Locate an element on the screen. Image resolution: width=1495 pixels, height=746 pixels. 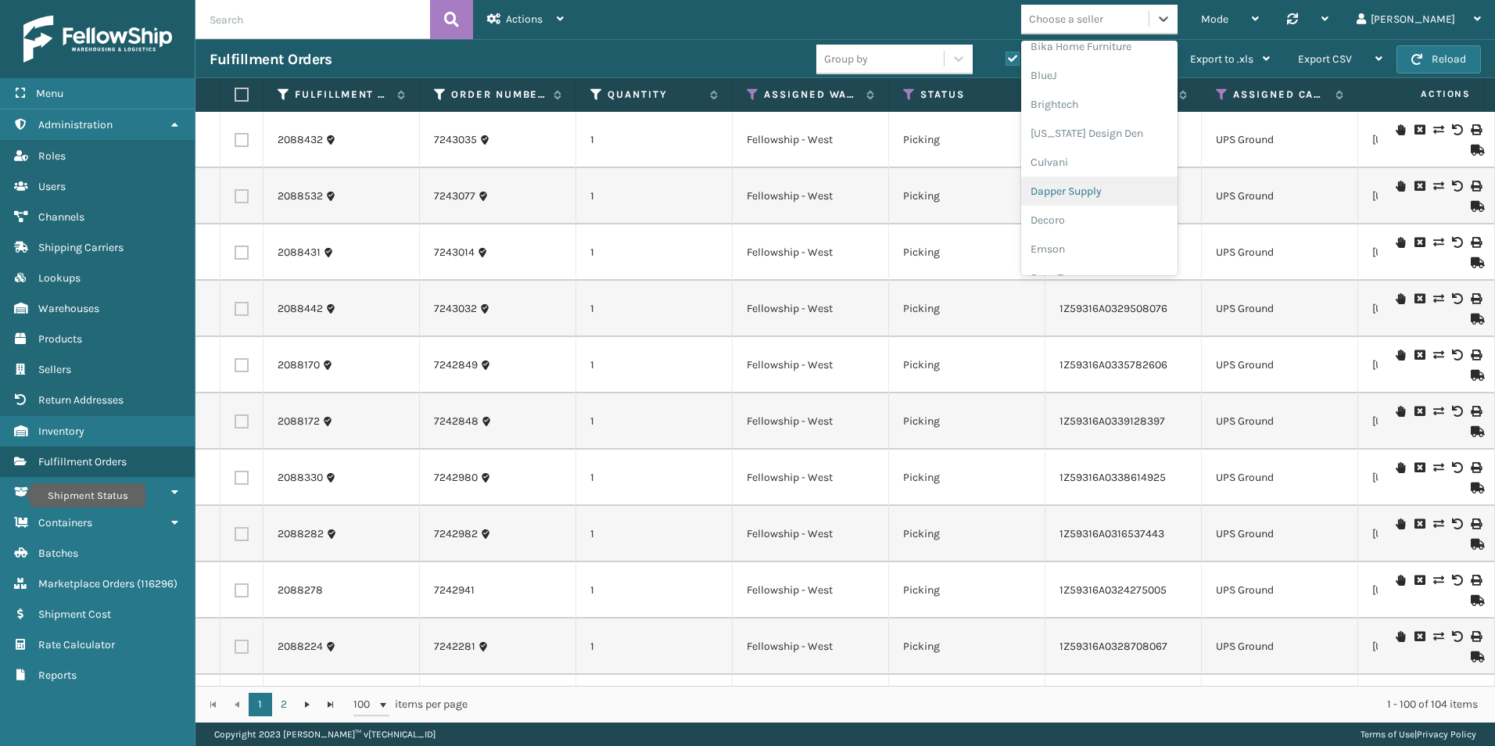
span: items per page is located at coordinates (410, 704).